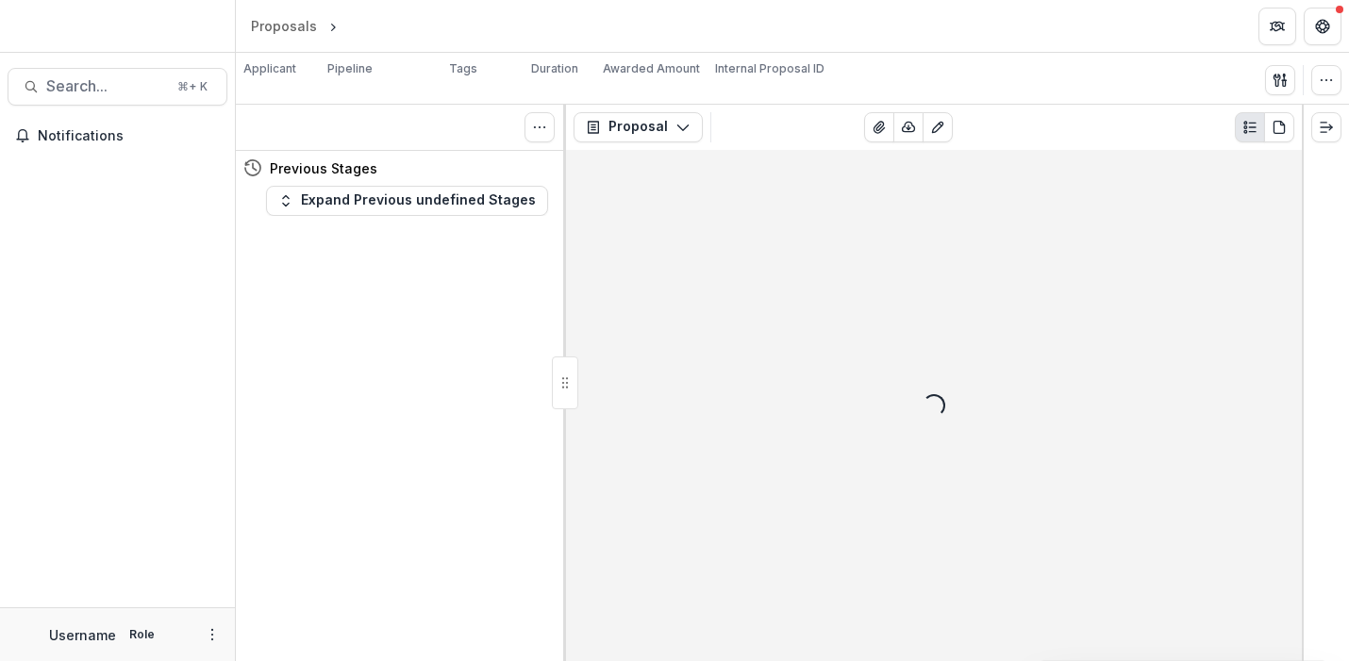 The width and height of the screenshot is (1349, 661). What do you see at coordinates (117, 87) in the screenshot?
I see `button: Search...` at bounding box center [117, 87].